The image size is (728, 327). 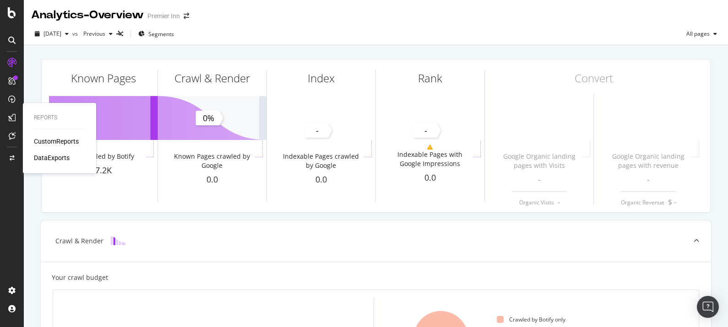 What do you see at coordinates (59, 118) in the screenshot?
I see `div: Reports` at bounding box center [59, 118].